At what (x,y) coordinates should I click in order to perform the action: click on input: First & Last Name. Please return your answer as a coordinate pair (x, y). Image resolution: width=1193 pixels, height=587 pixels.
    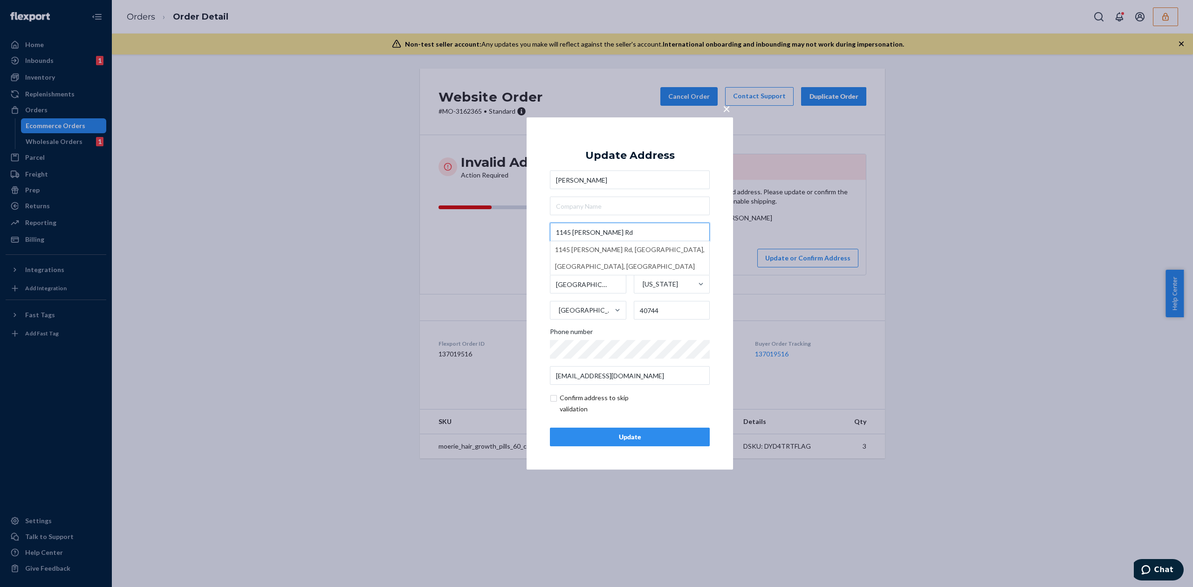
    Looking at the image, I should click on (629, 180).